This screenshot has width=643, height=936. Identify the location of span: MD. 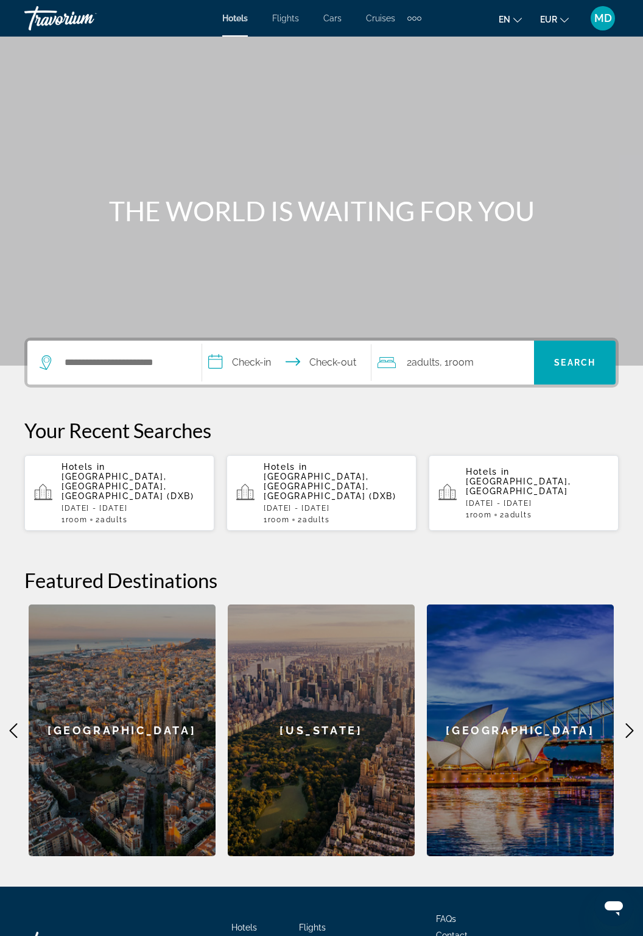
(603, 18).